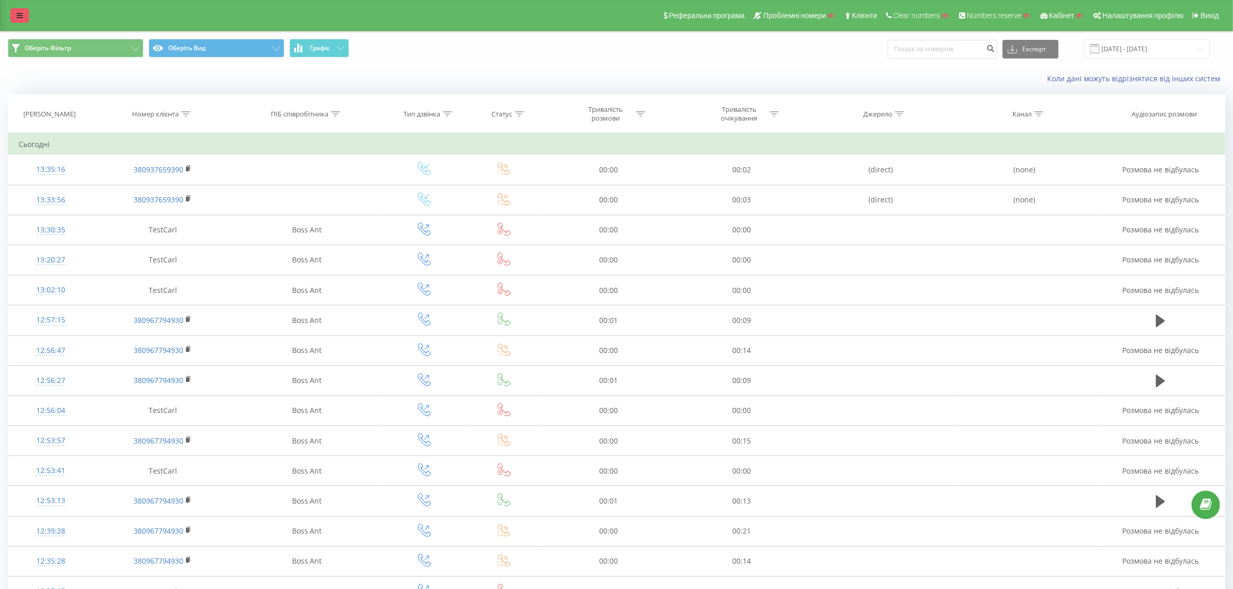  What do you see at coordinates (502, 114) in the screenshot?
I see `div: Статус` at bounding box center [502, 114].